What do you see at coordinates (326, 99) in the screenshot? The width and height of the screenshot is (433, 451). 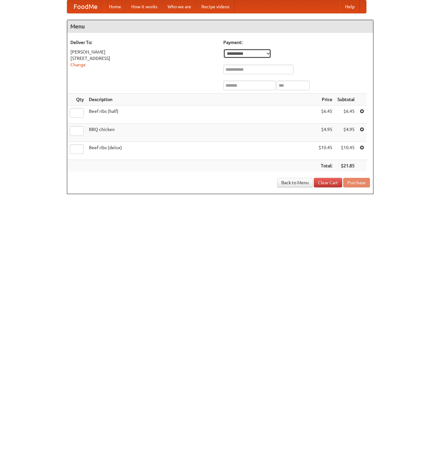 I see `th: Price` at bounding box center [326, 99].